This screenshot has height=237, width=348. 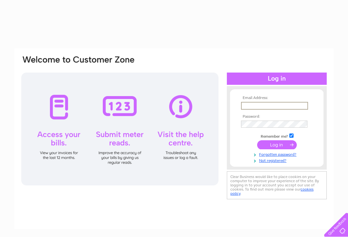 I want to click on input: Submit, so click(x=277, y=145).